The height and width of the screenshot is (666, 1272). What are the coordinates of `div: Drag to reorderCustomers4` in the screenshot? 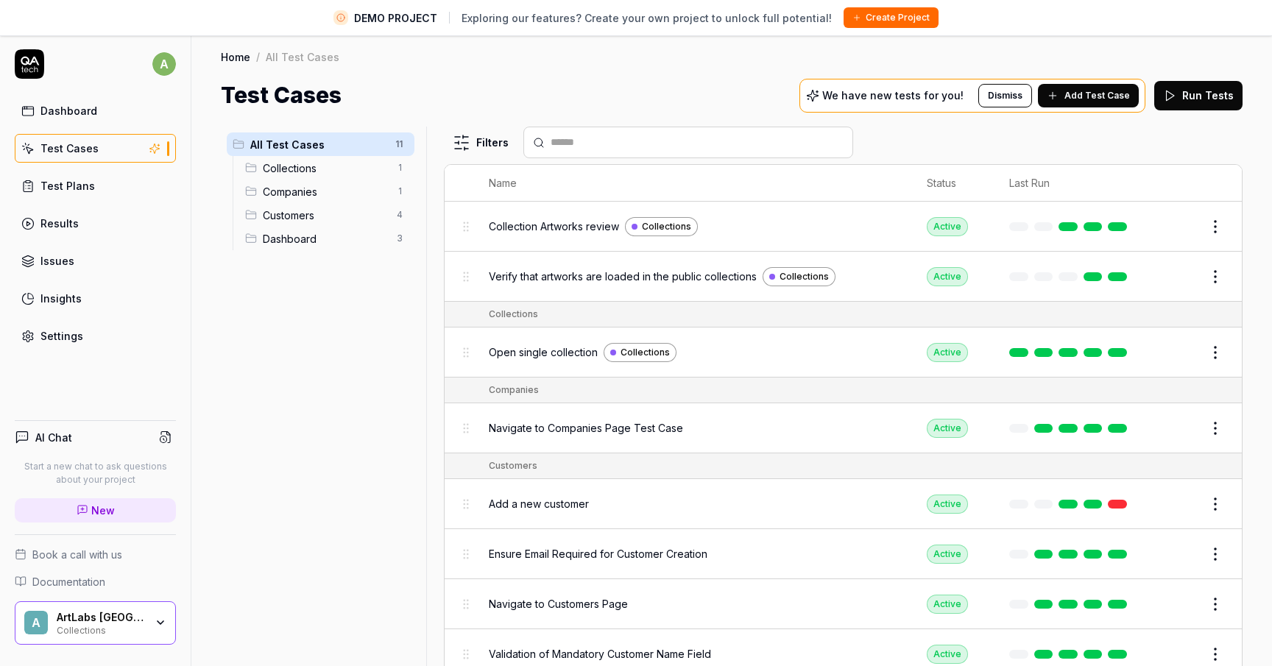 It's located at (327, 215).